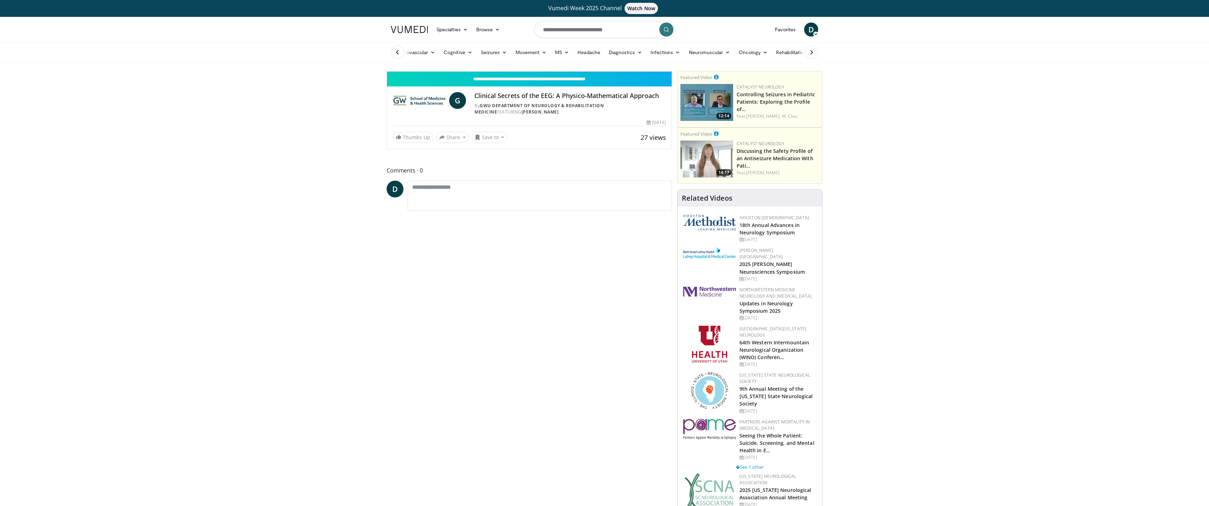  What do you see at coordinates (410, 30) in the screenshot?
I see `img: VuMedi Logo` at bounding box center [410, 30].